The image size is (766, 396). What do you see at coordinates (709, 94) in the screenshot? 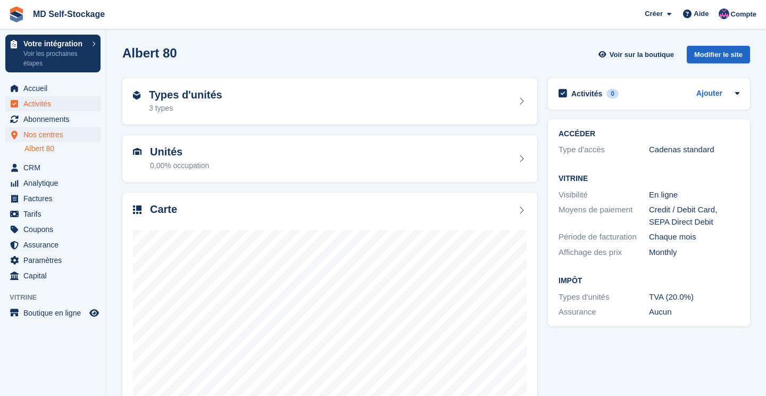
I see `a: Ajouter` at bounding box center [709, 94].